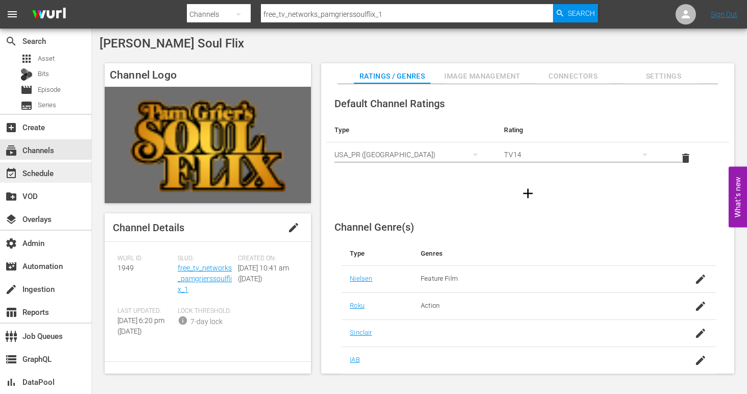  I want to click on span: Default Channel Ratings, so click(390, 104).